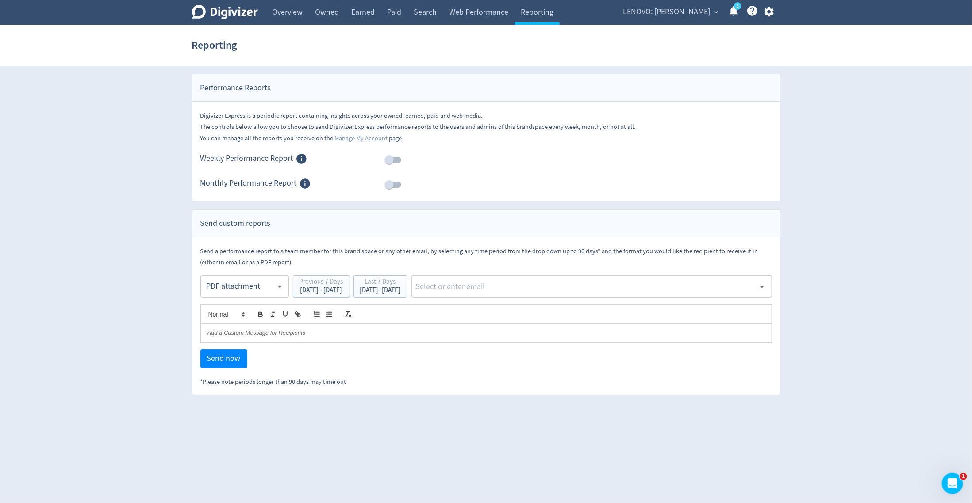  Describe the element at coordinates (224, 358) in the screenshot. I see `span: Send now` at that location.